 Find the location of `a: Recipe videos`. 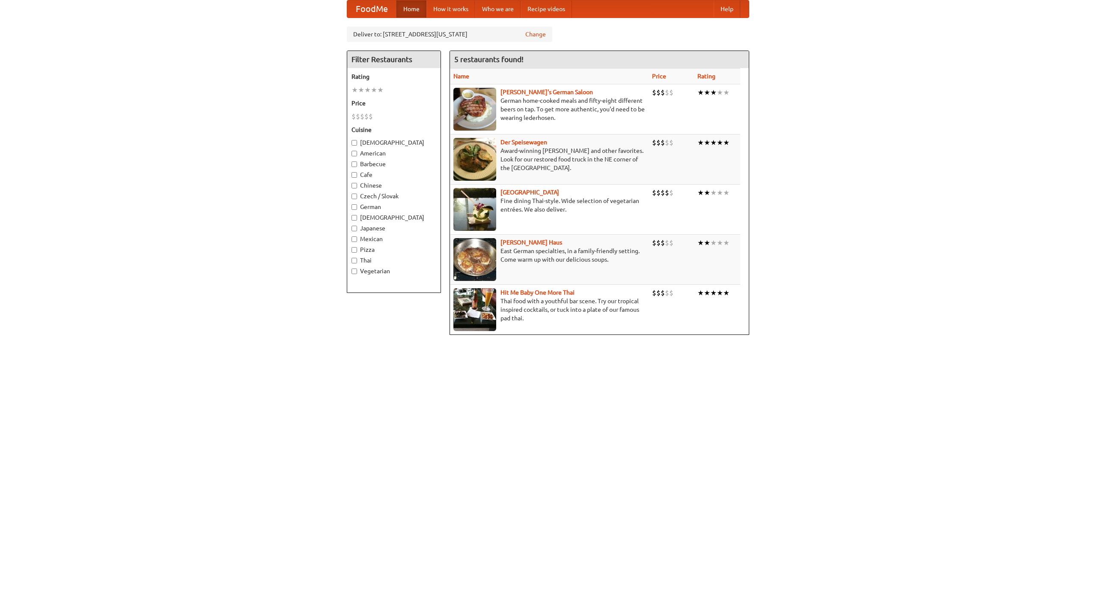

a: Recipe videos is located at coordinates (546, 9).